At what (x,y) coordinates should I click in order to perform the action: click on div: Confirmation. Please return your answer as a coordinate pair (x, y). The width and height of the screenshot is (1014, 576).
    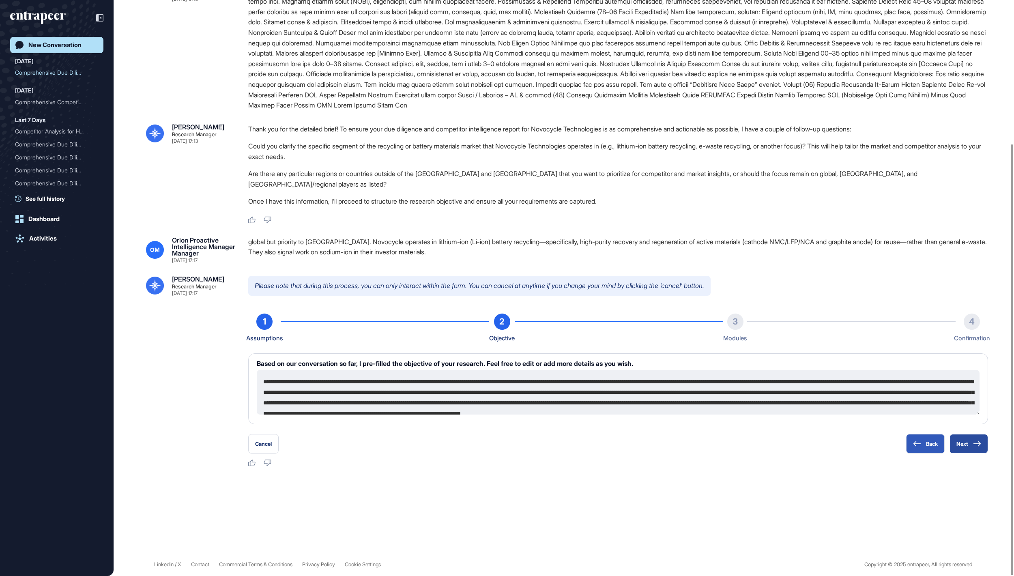
    Looking at the image, I should click on (972, 338).